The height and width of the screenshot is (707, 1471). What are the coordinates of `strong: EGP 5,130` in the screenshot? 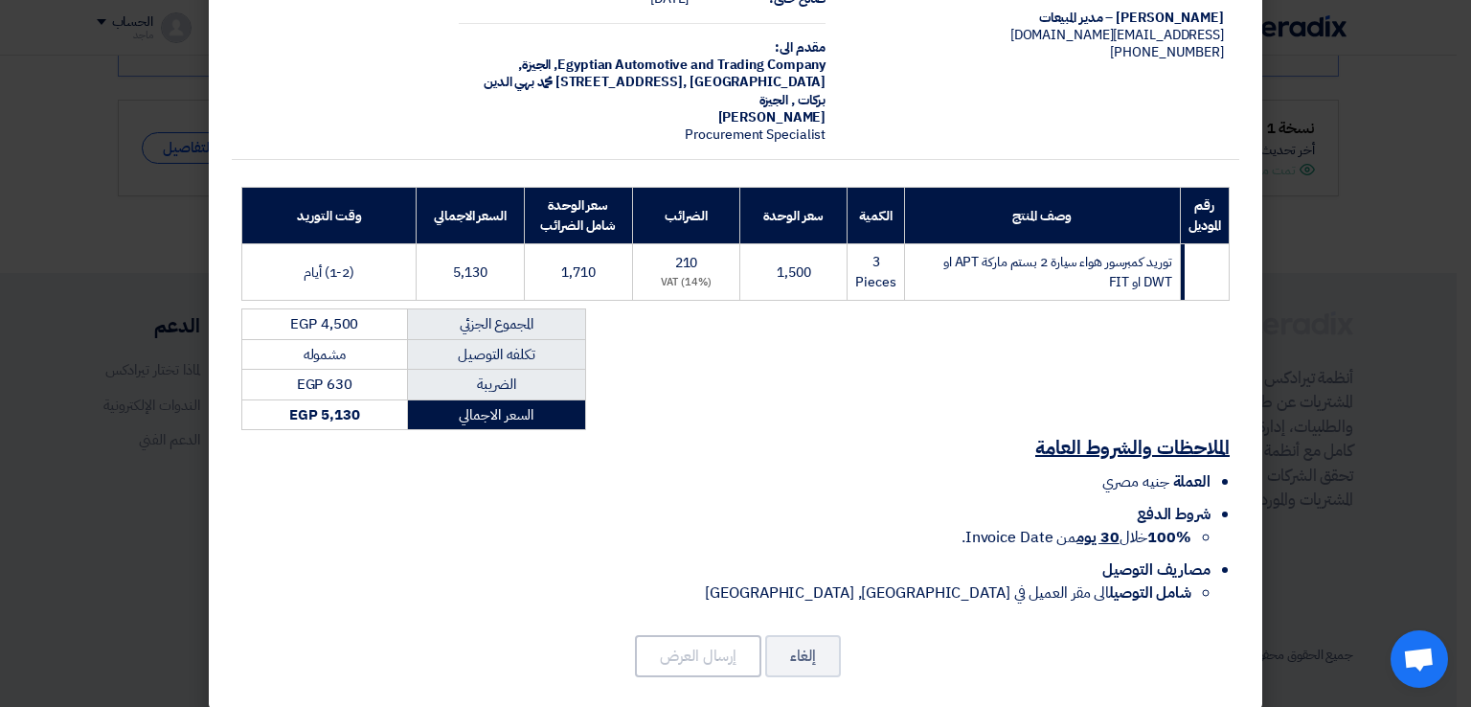 It's located at (325, 415).